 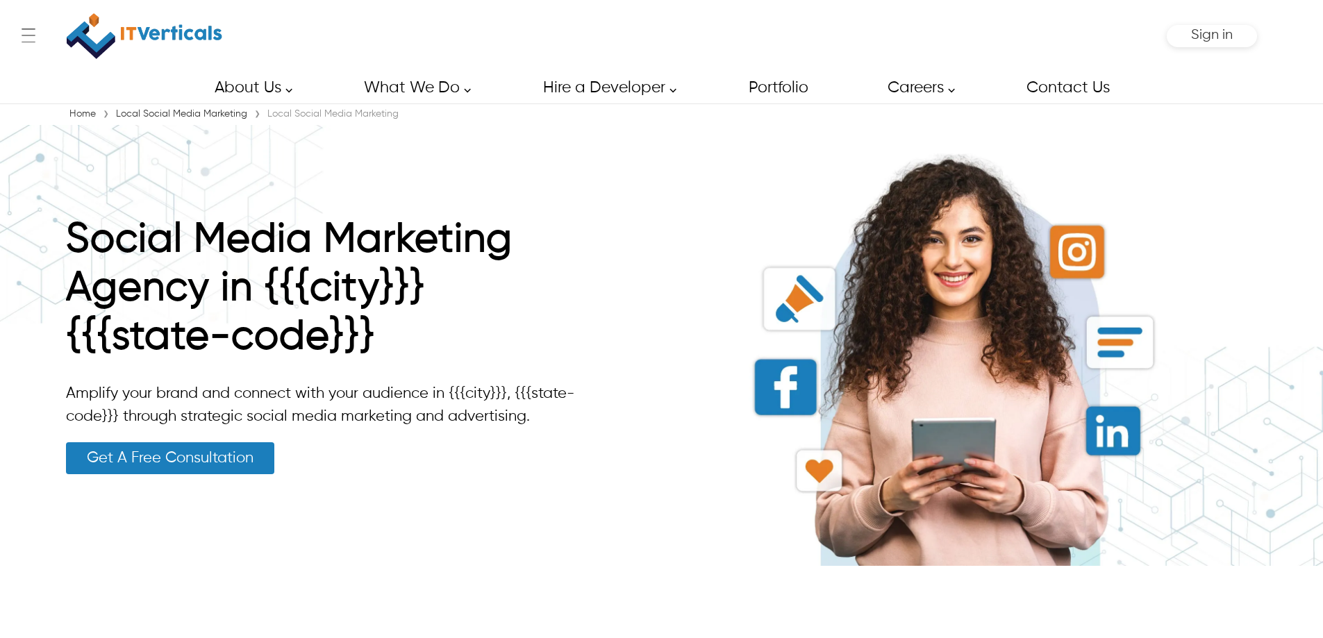 I want to click on a: Home, so click(x=83, y=114).